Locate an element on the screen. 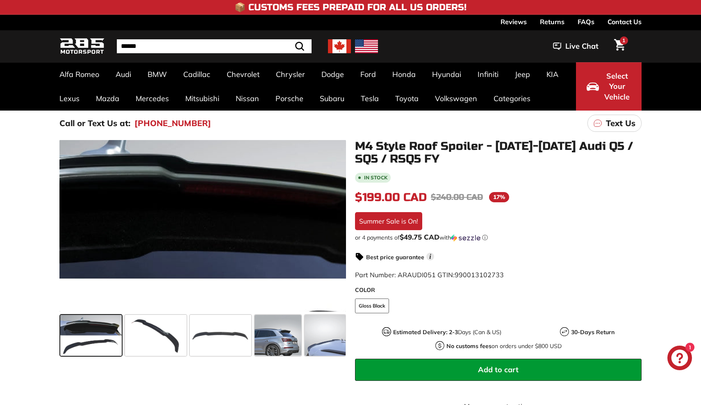  a: FAQs is located at coordinates (586, 22).